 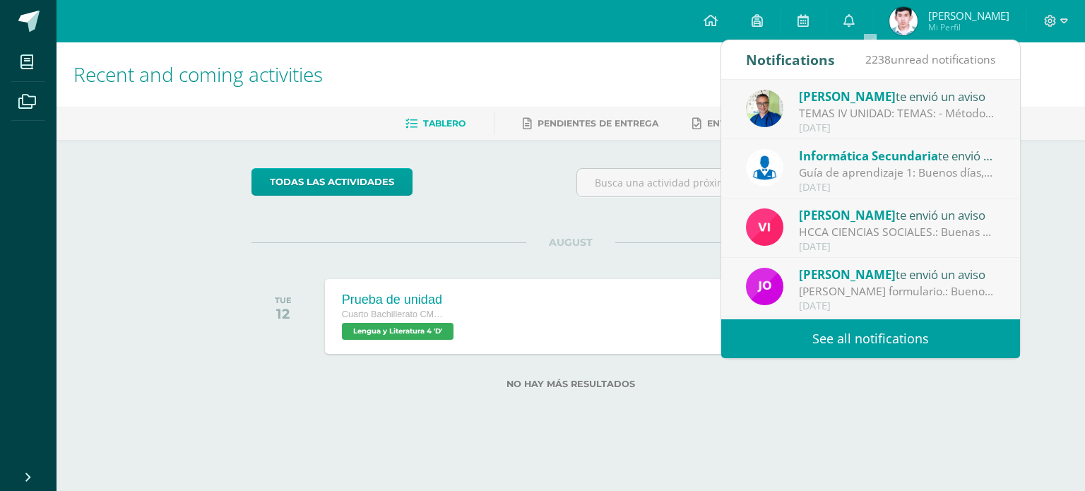 I want to click on div: 12, so click(x=283, y=314).